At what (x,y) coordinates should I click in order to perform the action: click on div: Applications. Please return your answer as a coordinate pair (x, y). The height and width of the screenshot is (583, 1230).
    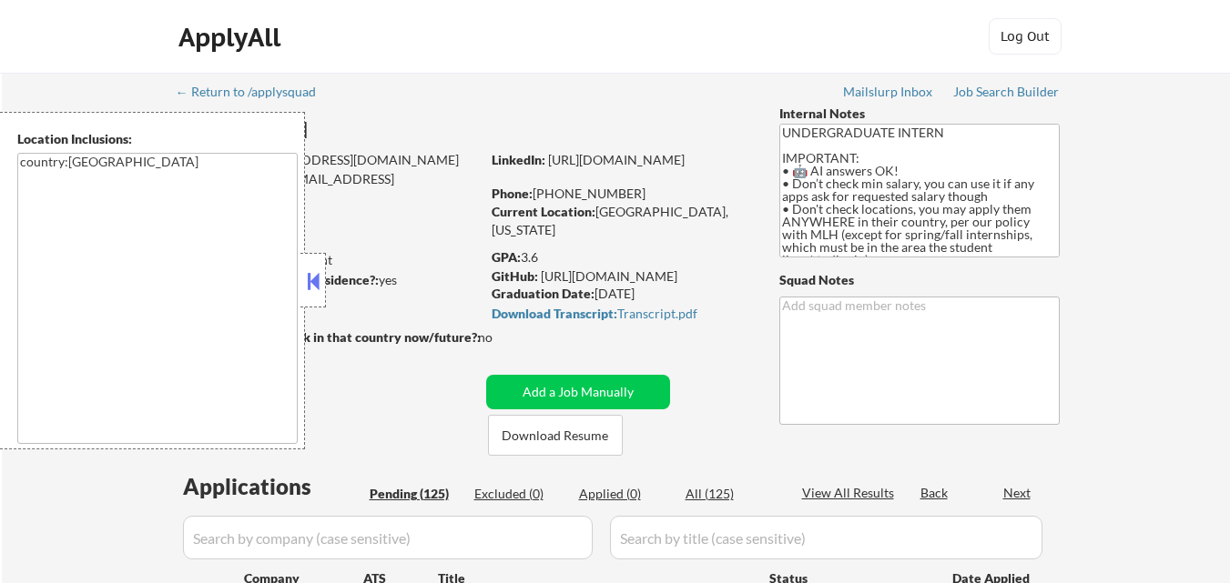
    Looking at the image, I should click on (273, 487).